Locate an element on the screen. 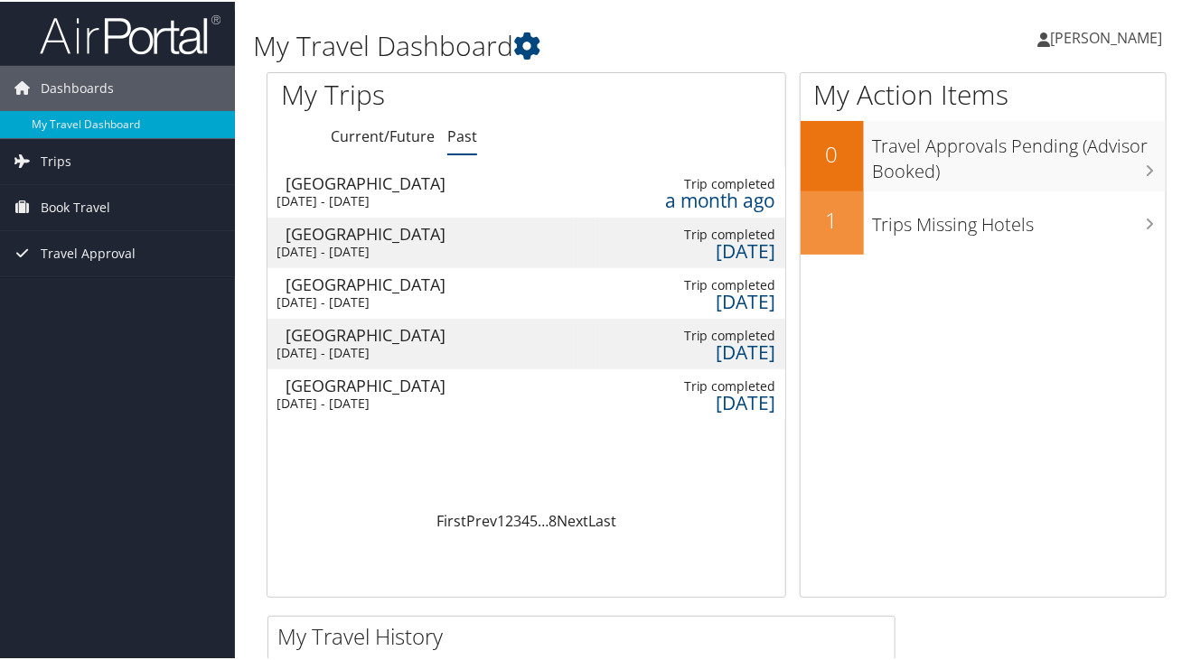  a: 2 is located at coordinates (509, 519).